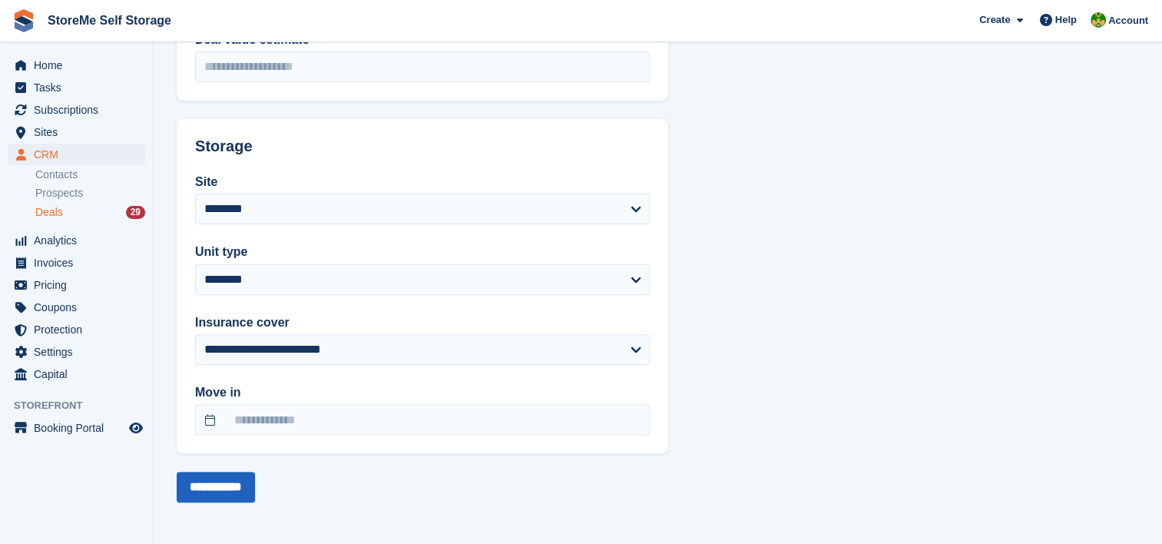 This screenshot has width=1162, height=544. Describe the element at coordinates (80, 132) in the screenshot. I see `span: Sites` at that location.